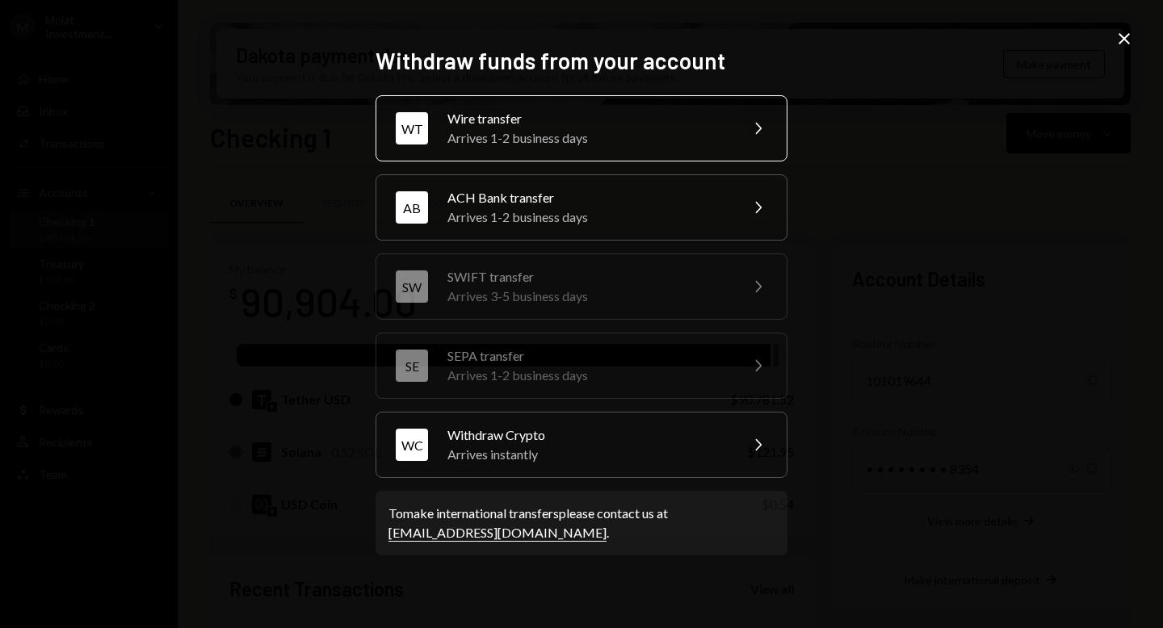 The height and width of the screenshot is (628, 1163). I want to click on button: WTWire transferArrives 1-2 business days, so click(581, 128).